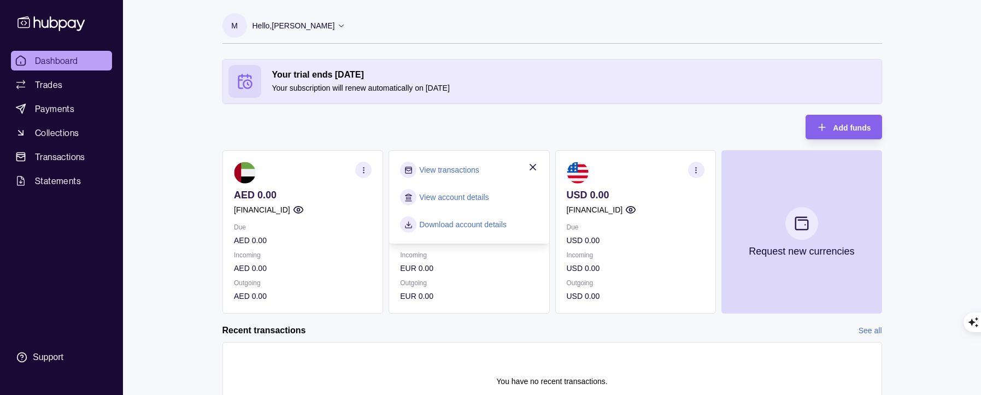  I want to click on button: Request new currencies, so click(801, 232).